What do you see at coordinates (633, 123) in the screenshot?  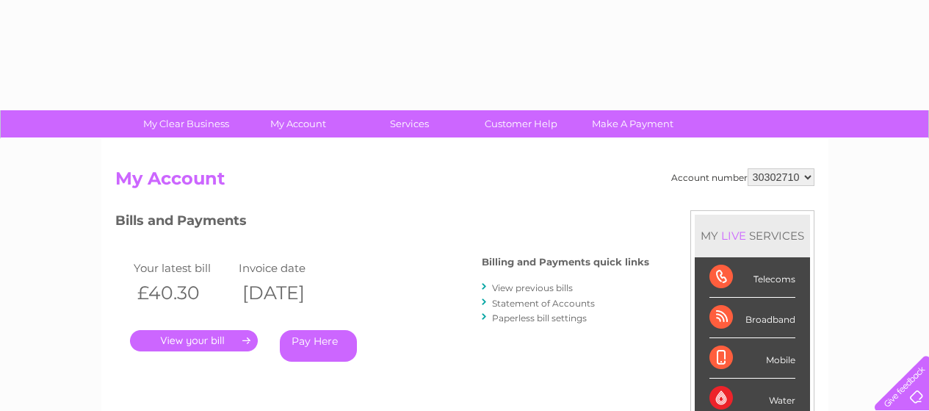 I see `a: Make A Payment` at bounding box center [633, 123].